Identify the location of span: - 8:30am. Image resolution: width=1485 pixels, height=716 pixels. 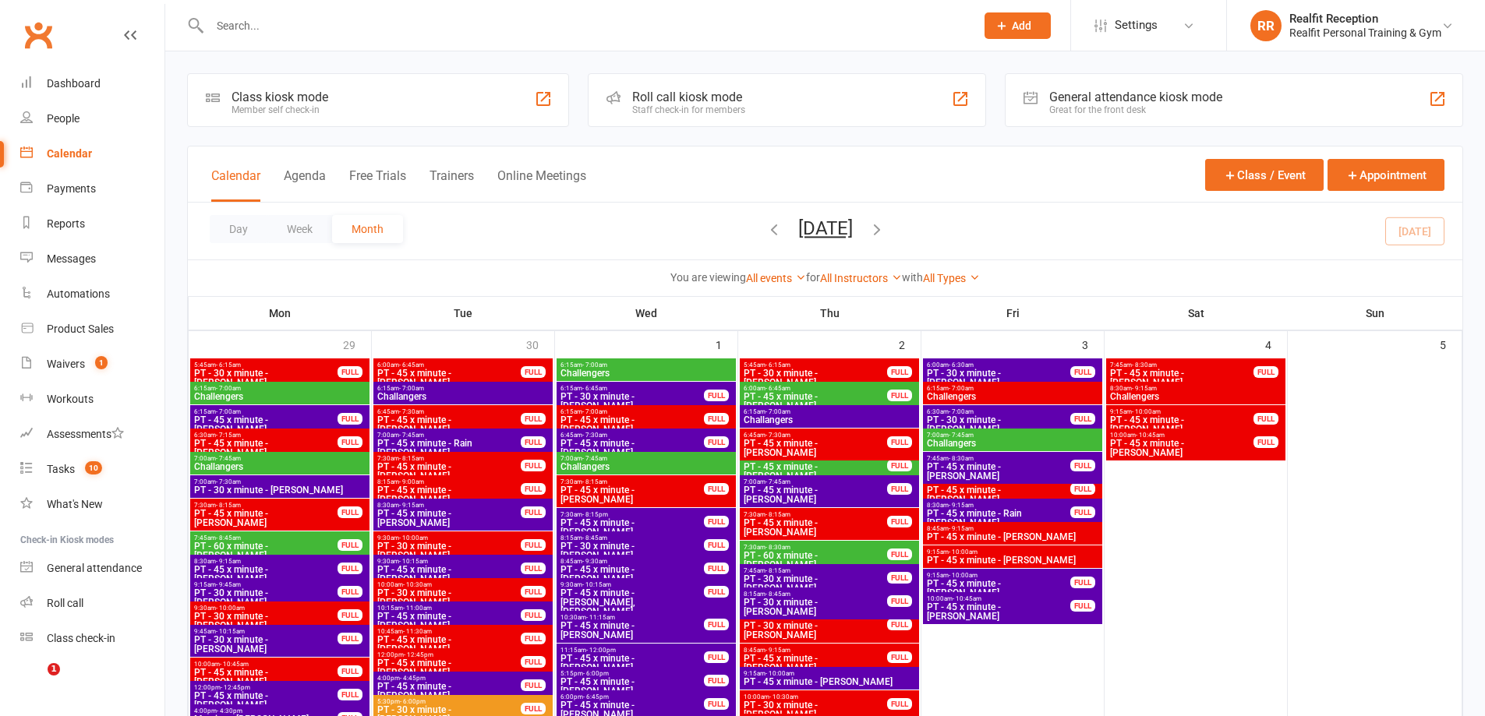
(961, 458).